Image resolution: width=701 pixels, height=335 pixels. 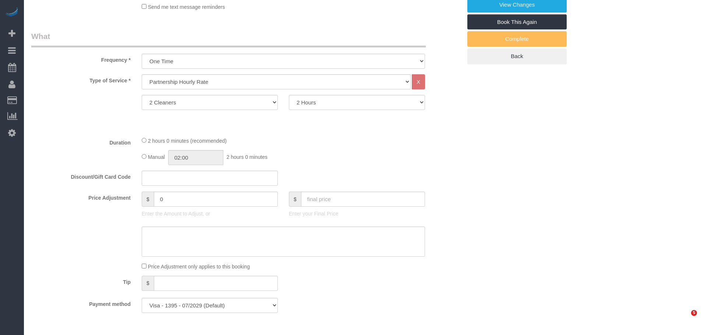 What do you see at coordinates (694, 313) in the screenshot?
I see `span: 5` at bounding box center [694, 313].